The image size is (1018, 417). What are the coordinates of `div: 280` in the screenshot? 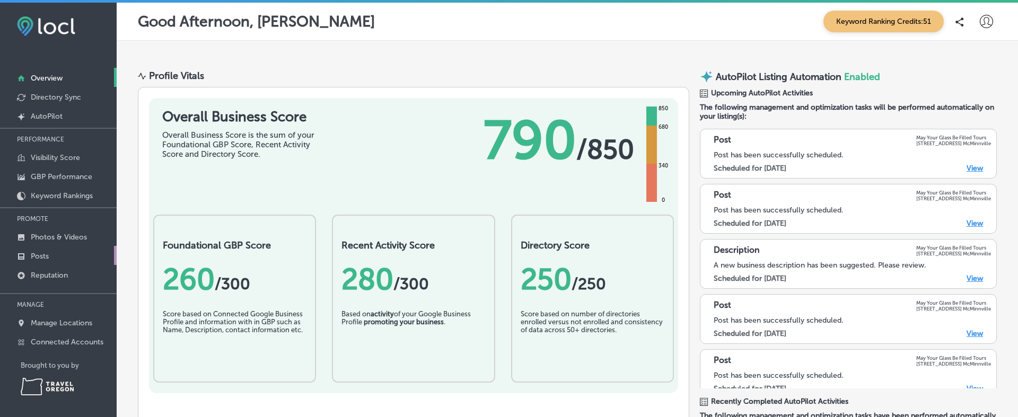 It's located at (413, 279).